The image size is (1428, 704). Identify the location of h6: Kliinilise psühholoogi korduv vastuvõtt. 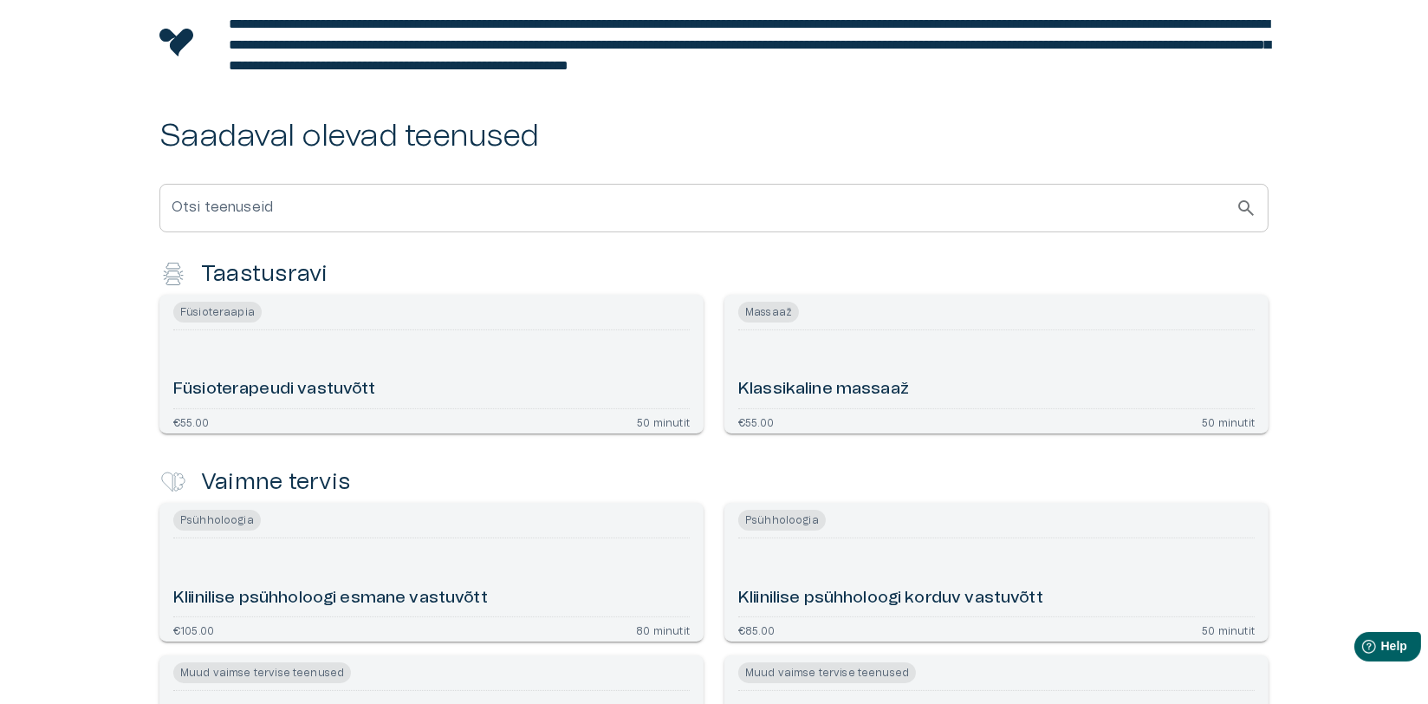
(891, 598).